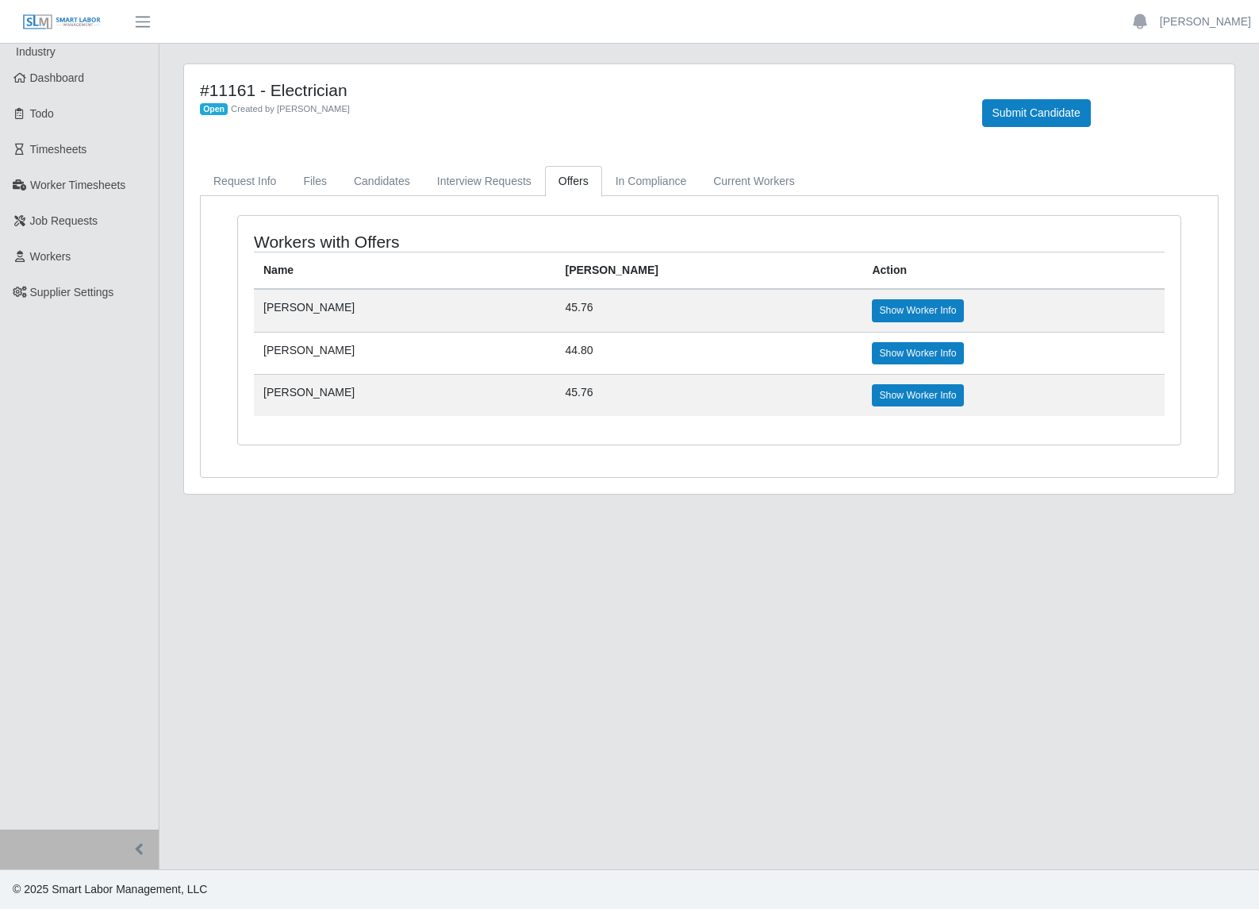 This screenshot has width=1259, height=909. I want to click on h4: Workers with Offers, so click(436, 241).